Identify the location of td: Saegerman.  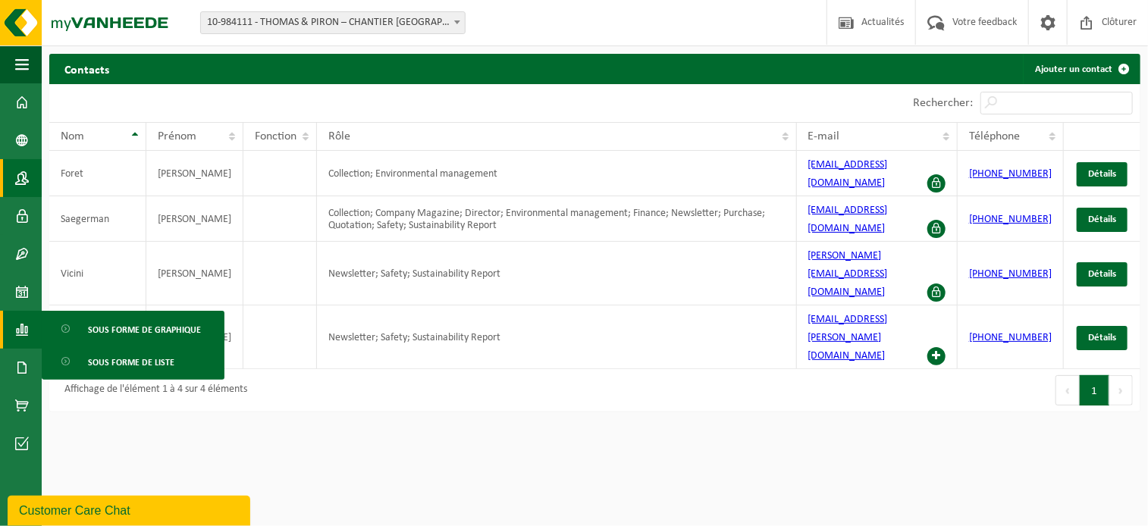
(98, 219).